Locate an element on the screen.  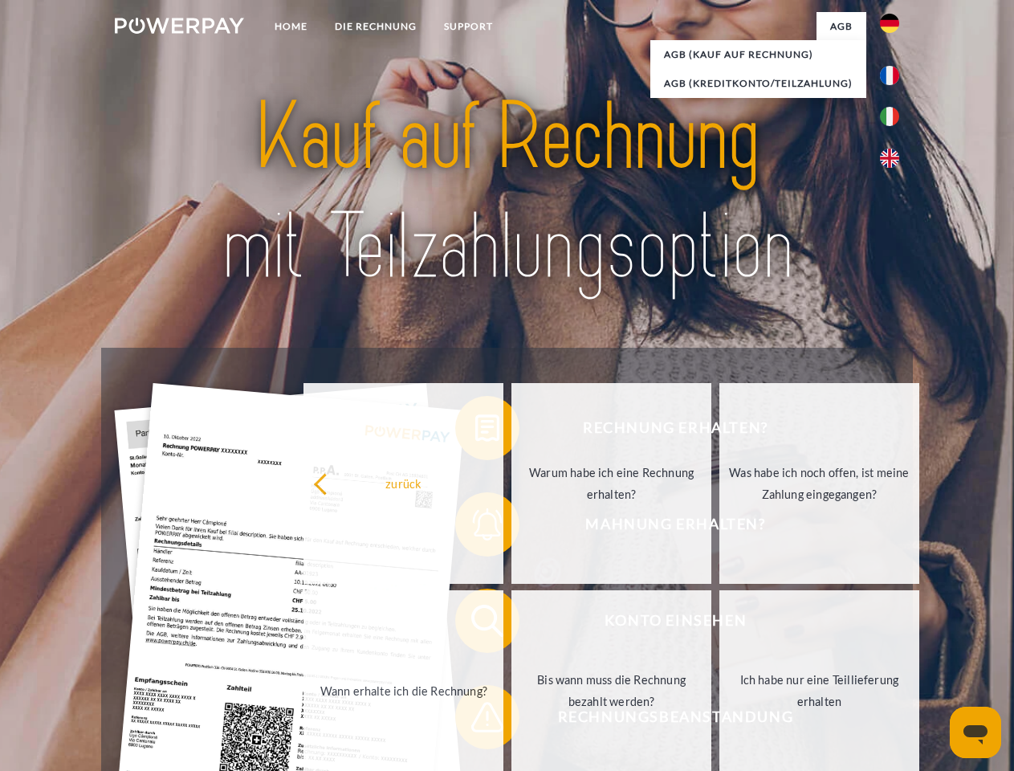
div: zurück is located at coordinates (403, 483).